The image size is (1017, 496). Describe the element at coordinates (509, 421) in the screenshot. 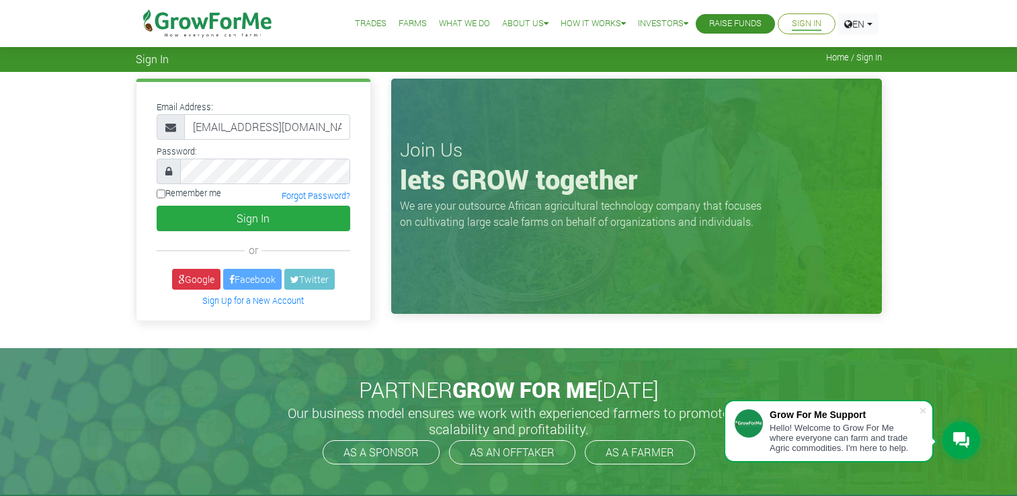

I see `h5: Our business model ensures we work with experienced farmers to promote scalability and profitabil...` at that location.